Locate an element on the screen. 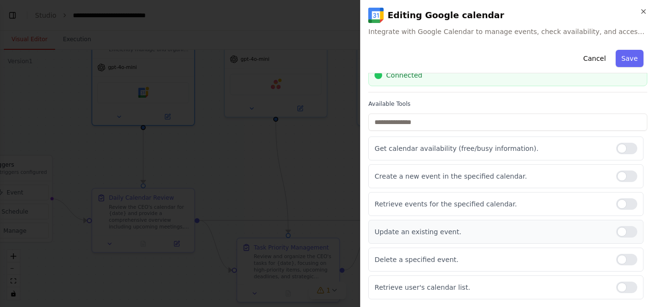 The height and width of the screenshot is (307, 655). span: Integrate with Google Calendar to manage events, check availability, and access calendar data. is located at coordinates (508, 32).